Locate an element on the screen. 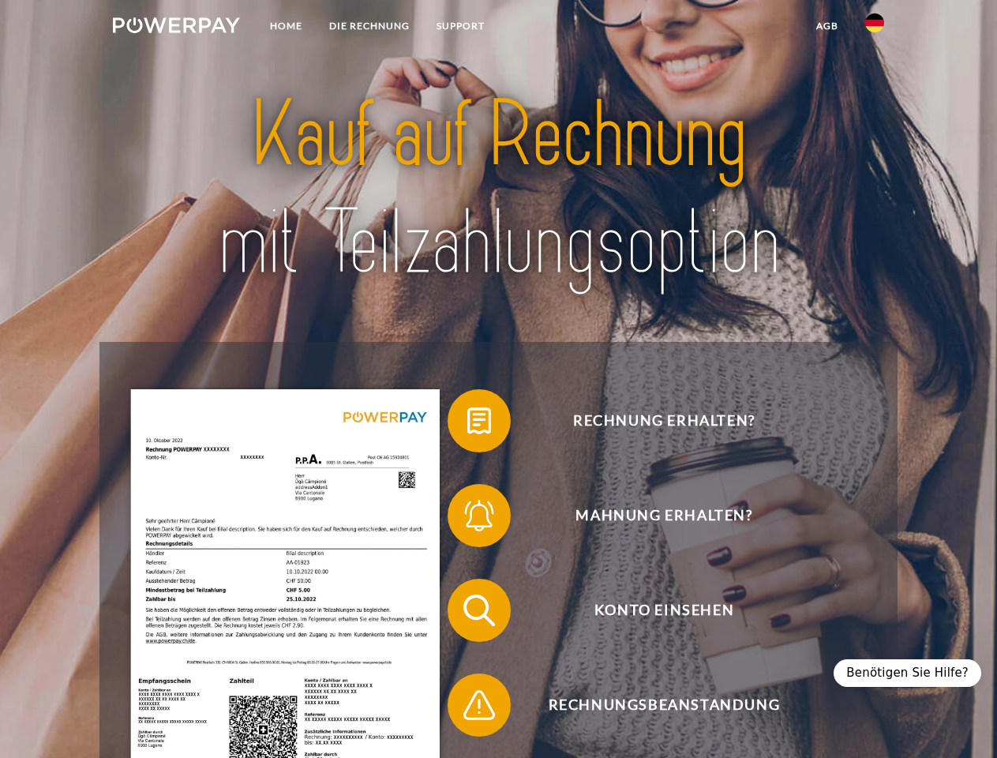  img: qb_search.svg is located at coordinates (479, 610).